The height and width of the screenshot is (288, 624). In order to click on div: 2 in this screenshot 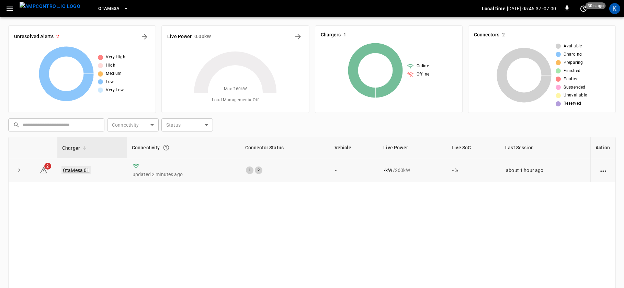, I will do `click(259, 170)`.